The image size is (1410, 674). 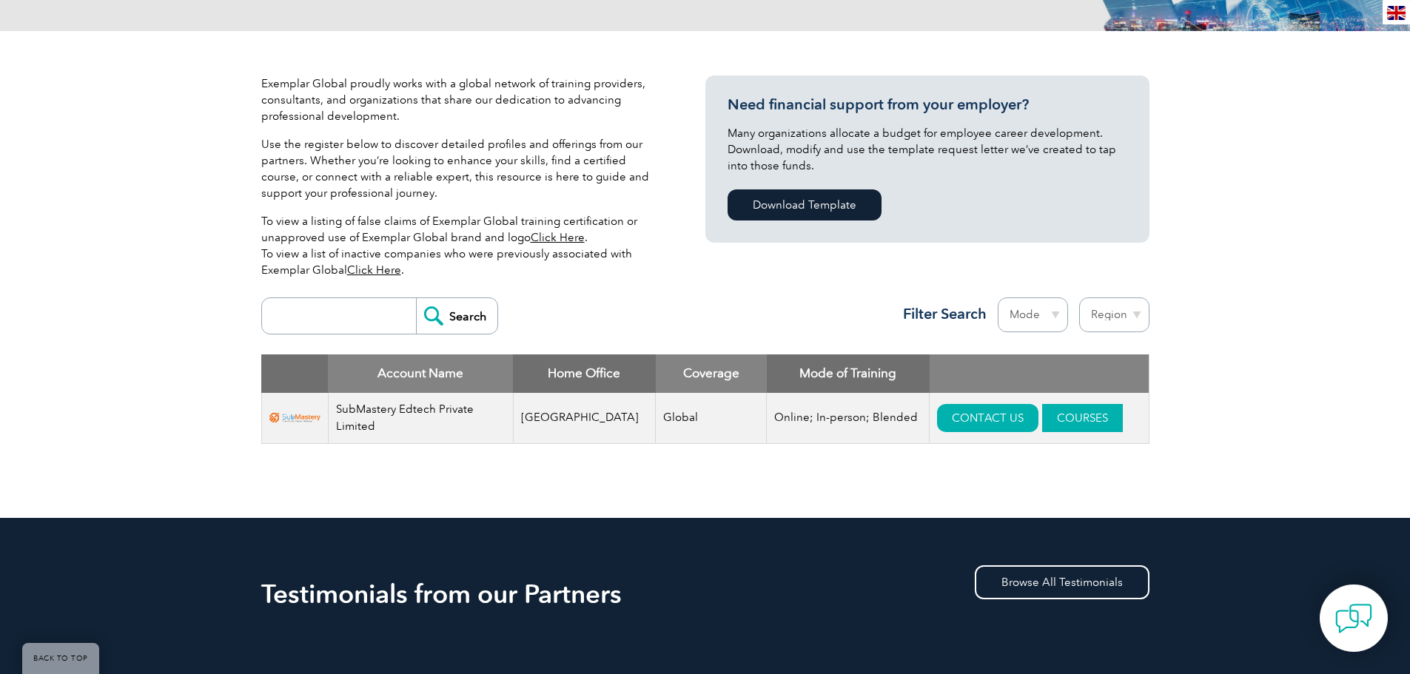 What do you see at coordinates (927, 104) in the screenshot?
I see `h3: Need financial support from your employer?` at bounding box center [927, 104].